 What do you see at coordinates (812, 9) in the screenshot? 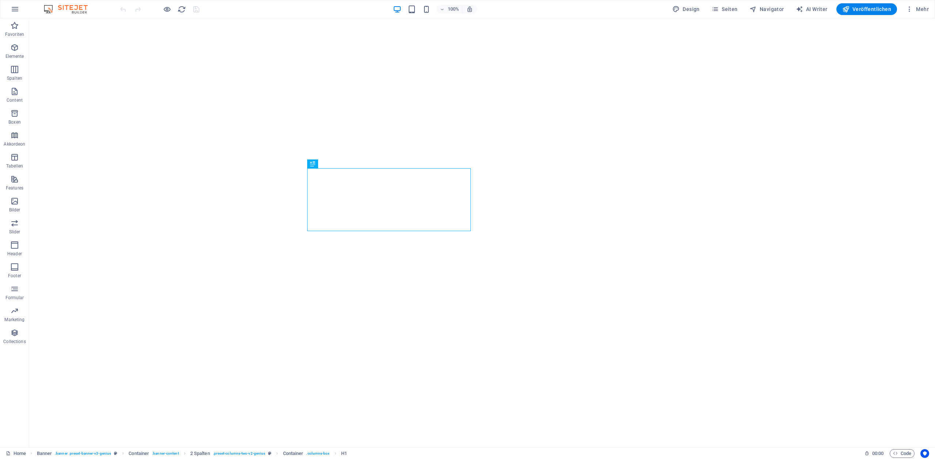
I see `button: AI Writer` at bounding box center [812, 9].